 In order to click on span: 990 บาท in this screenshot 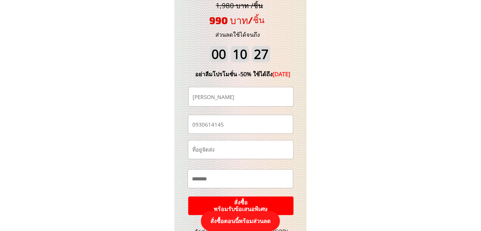, I will do `click(229, 20)`.